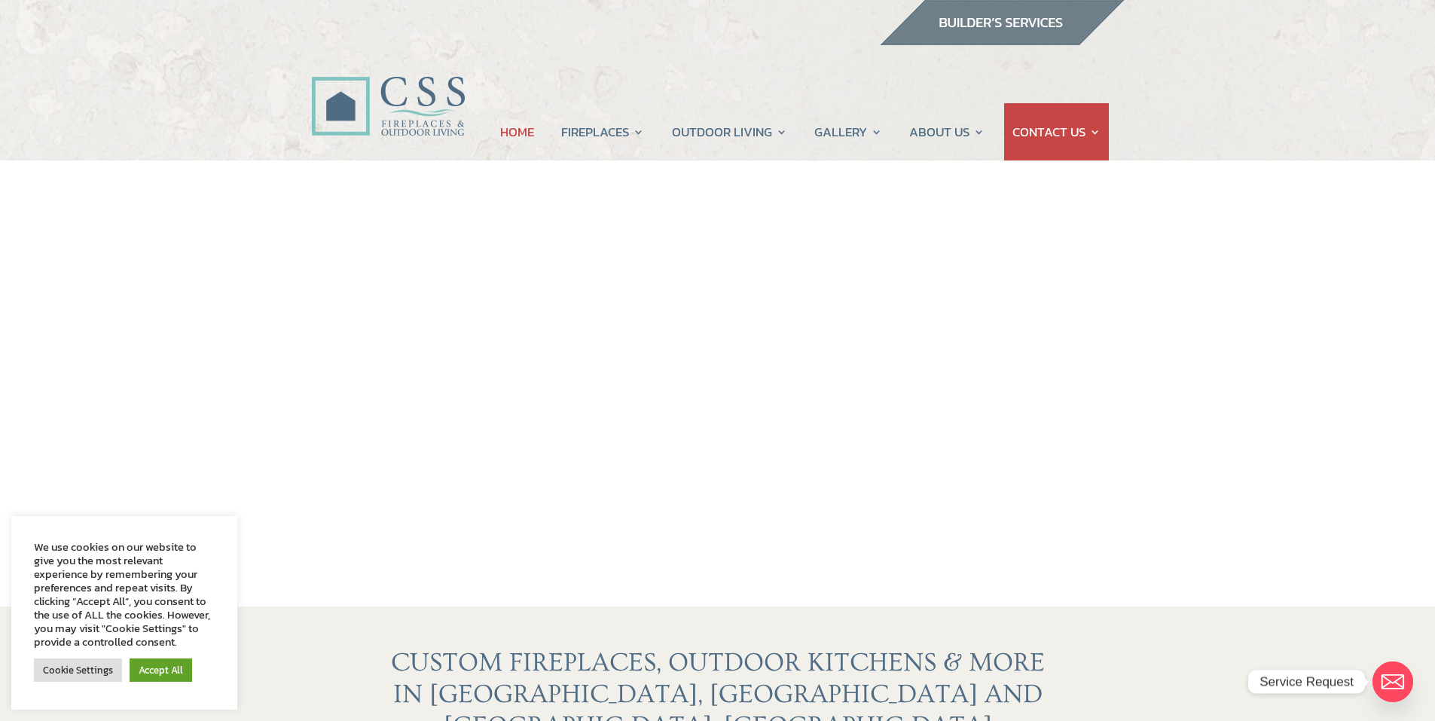  Describe the element at coordinates (1393, 682) in the screenshot. I see `a: Email` at that location.